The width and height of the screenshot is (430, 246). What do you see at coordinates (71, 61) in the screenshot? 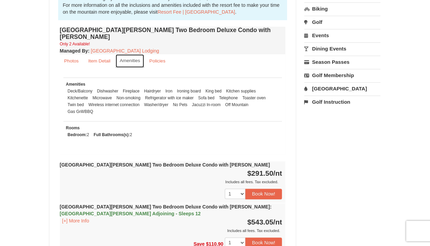
I see `small: Photos` at bounding box center [71, 61].